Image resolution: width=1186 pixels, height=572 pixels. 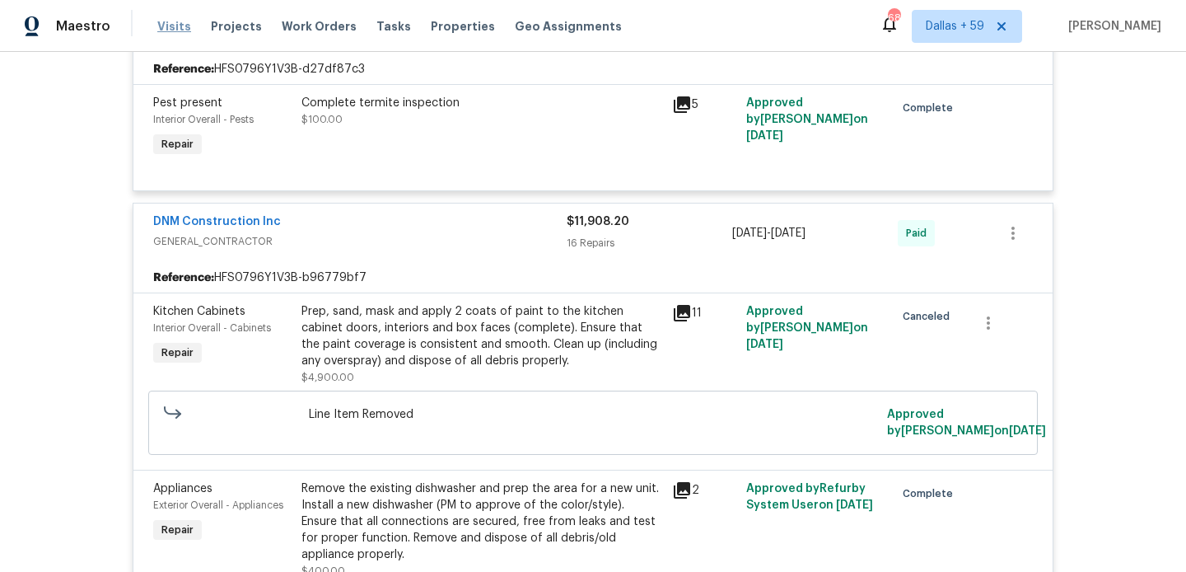 What do you see at coordinates (593, 414) in the screenshot?
I see `span: Line Item Removed` at bounding box center [593, 414].